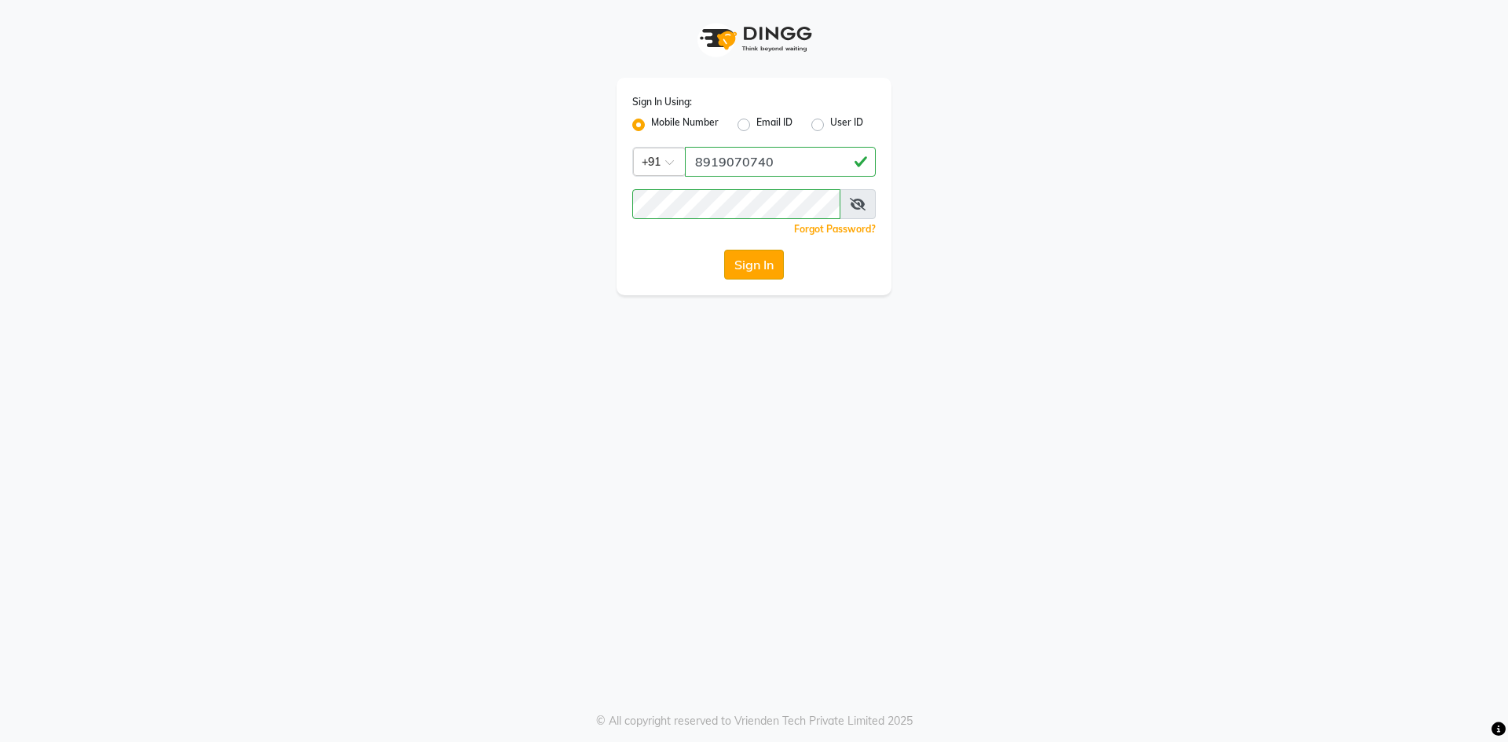 This screenshot has height=742, width=1508. What do you see at coordinates (835, 229) in the screenshot?
I see `a: Forgot Password?` at bounding box center [835, 229].